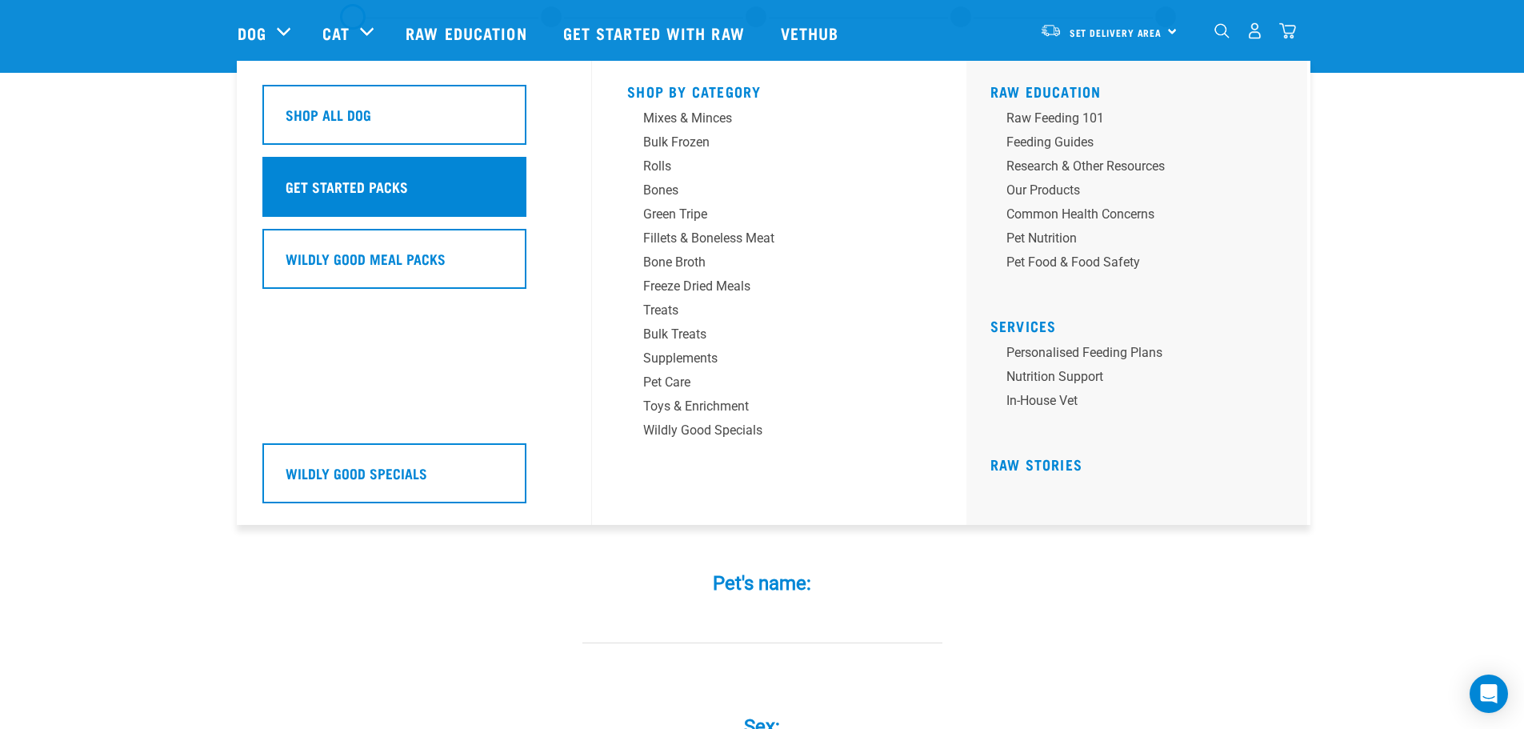 This screenshot has width=1524, height=729. I want to click on a: Our Products, so click(1143, 193).